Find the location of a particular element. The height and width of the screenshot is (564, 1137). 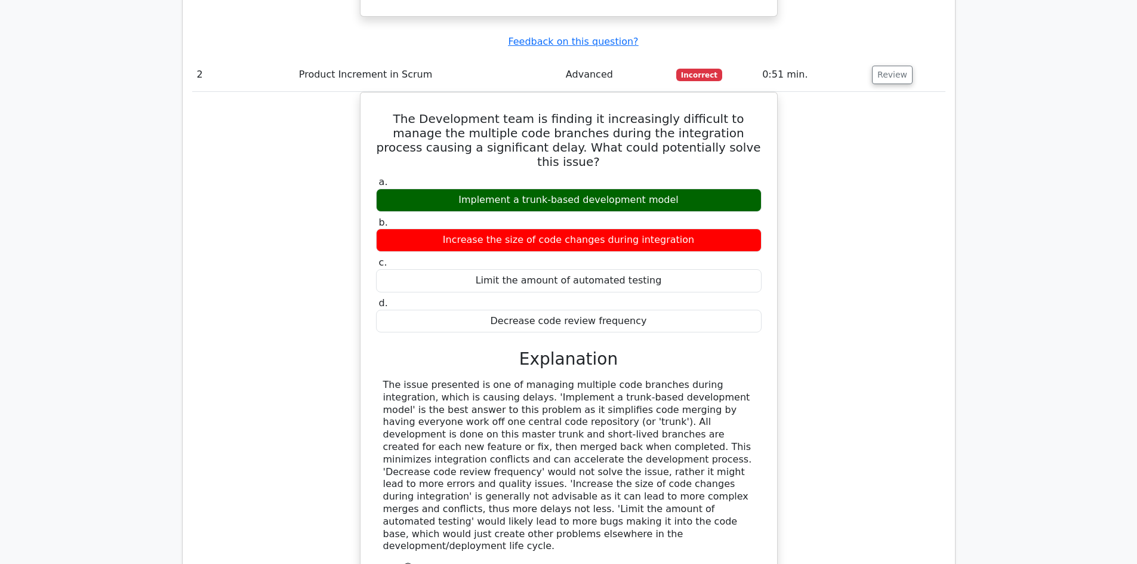

td: Product Increment in Scrum is located at coordinates (427, 75).